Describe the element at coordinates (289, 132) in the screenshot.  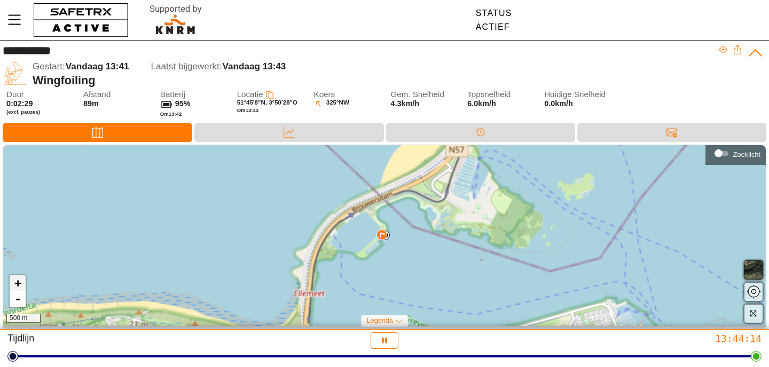
I see `div: Data` at that location.